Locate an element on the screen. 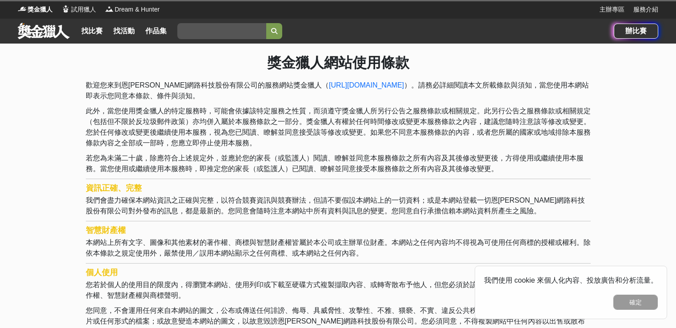  a: 作品集 is located at coordinates (156, 31).